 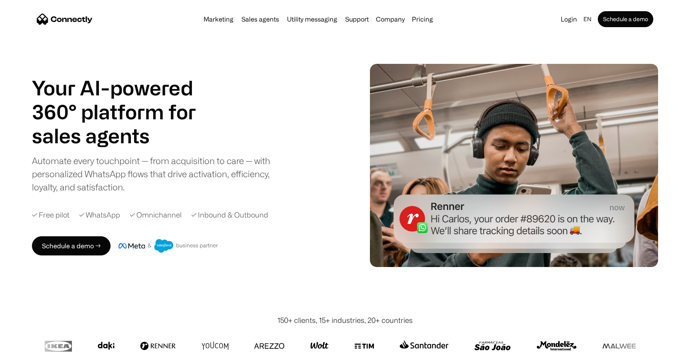 I want to click on div: ✓ Free pilot, so click(x=51, y=215).